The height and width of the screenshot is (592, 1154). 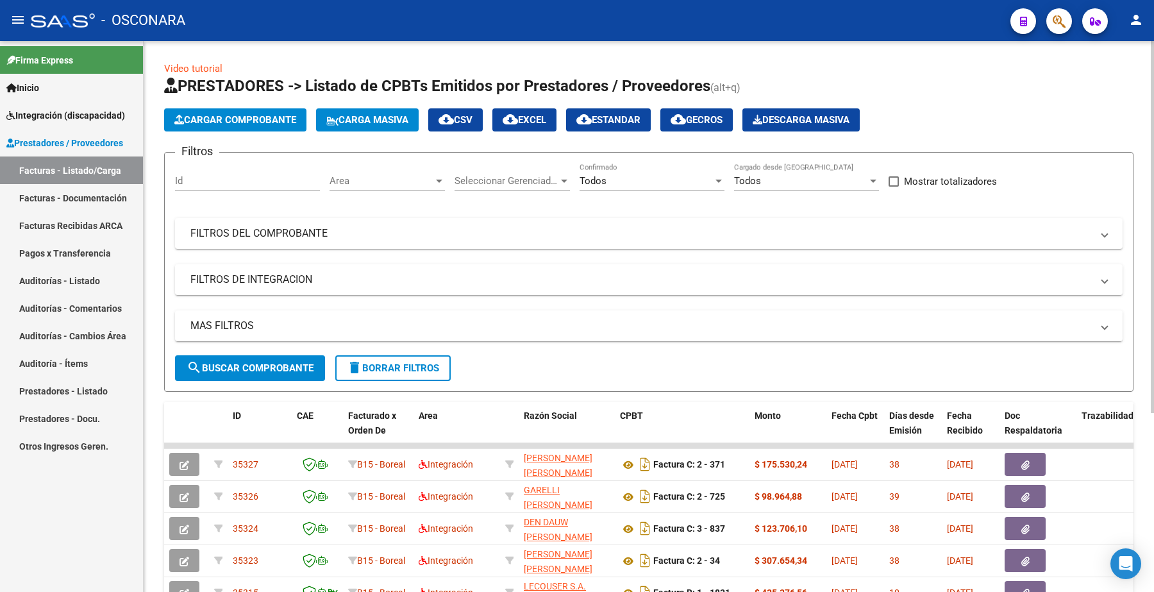 I want to click on span: Fecha Cpbt, so click(x=855, y=415).